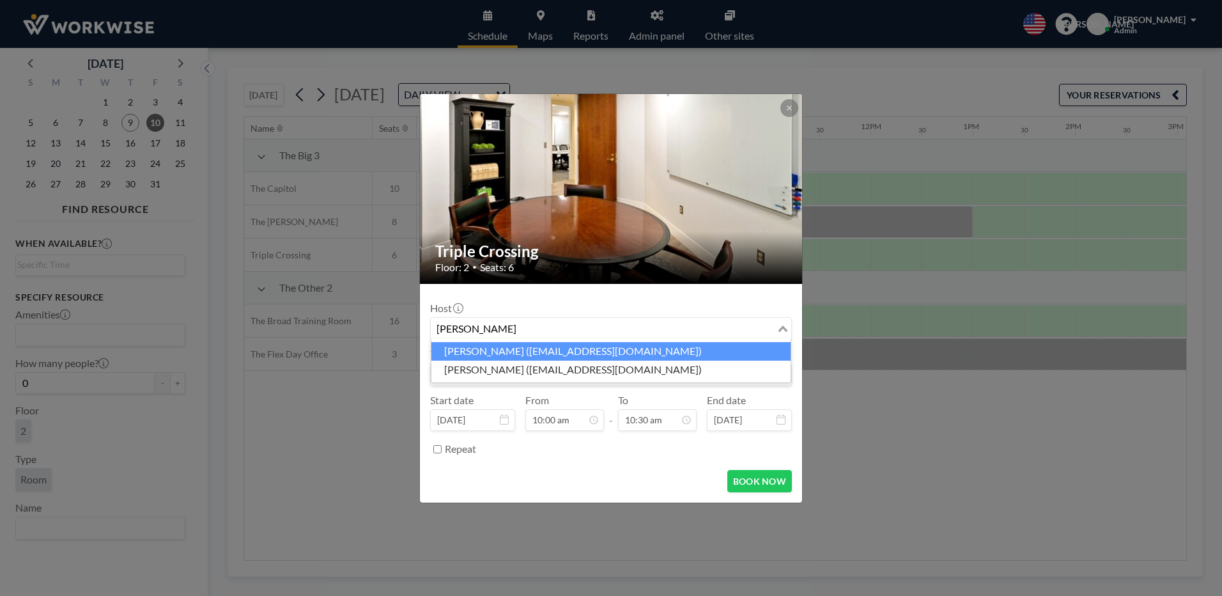  Describe the element at coordinates (452, 400) in the screenshot. I see `label: Start date` at that location.